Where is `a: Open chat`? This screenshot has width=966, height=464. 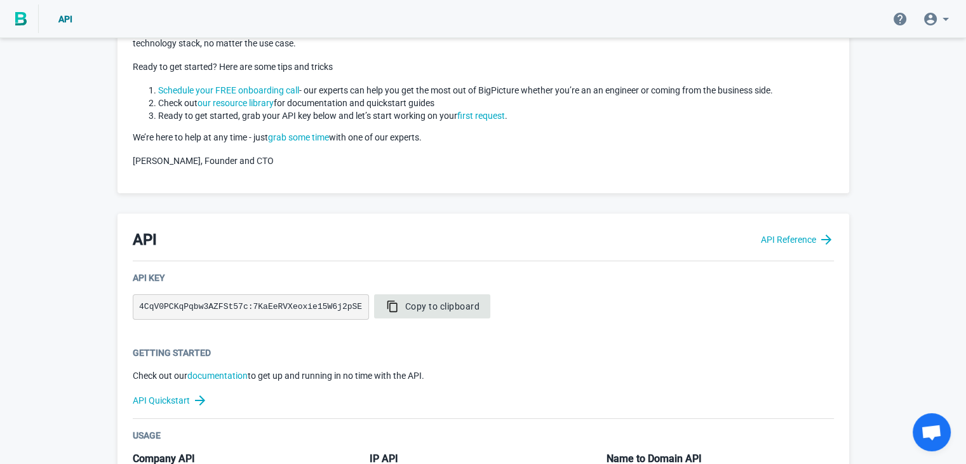
a: Open chat is located at coordinates (932, 432).